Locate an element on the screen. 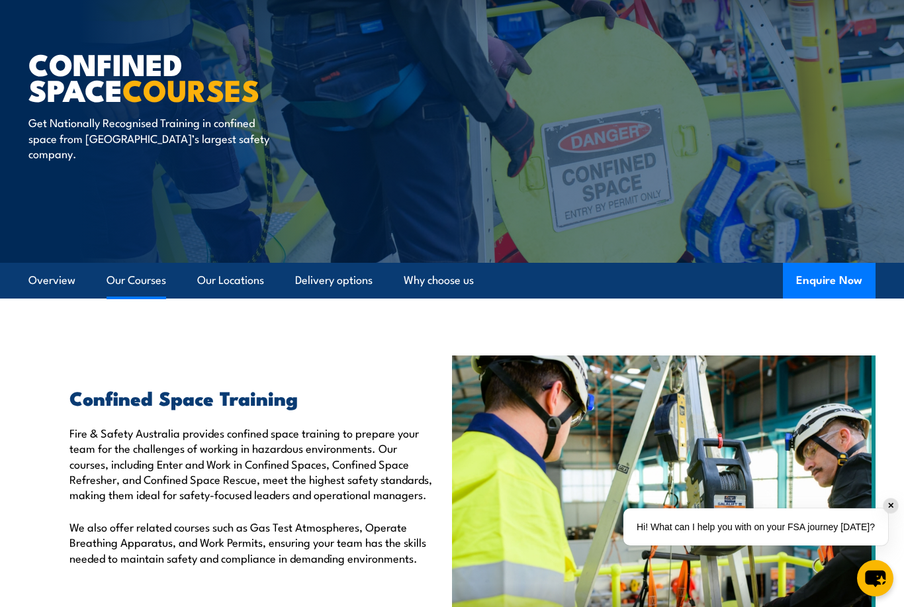 This screenshot has height=607, width=904. a: Why choose us is located at coordinates (439, 280).